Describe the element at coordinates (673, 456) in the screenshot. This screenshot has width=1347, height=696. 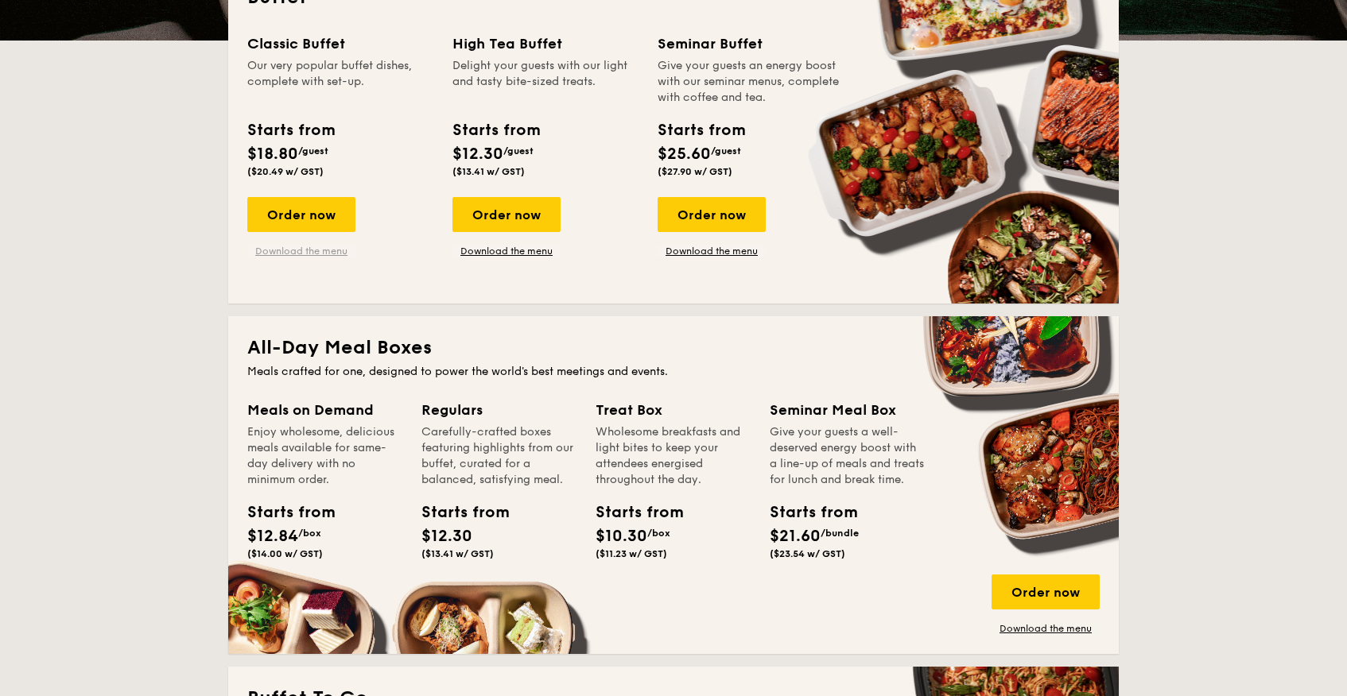
I see `div: Wholesome breakfasts and light bites to keep your attendees energised throughout the day.` at that location.